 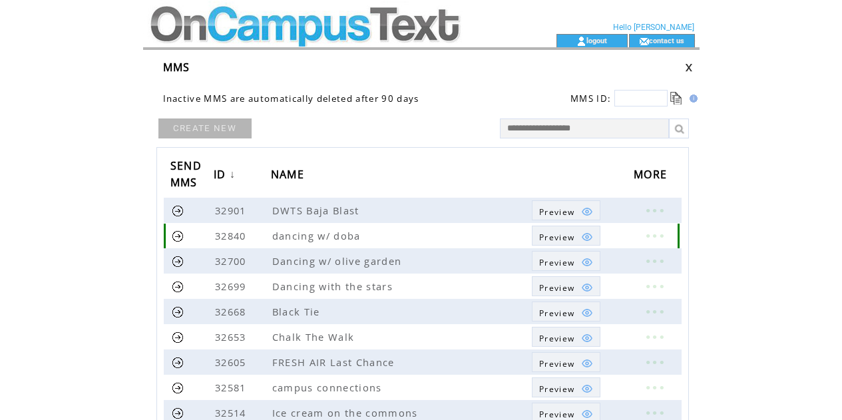 I want to click on span: 32605, so click(x=232, y=362).